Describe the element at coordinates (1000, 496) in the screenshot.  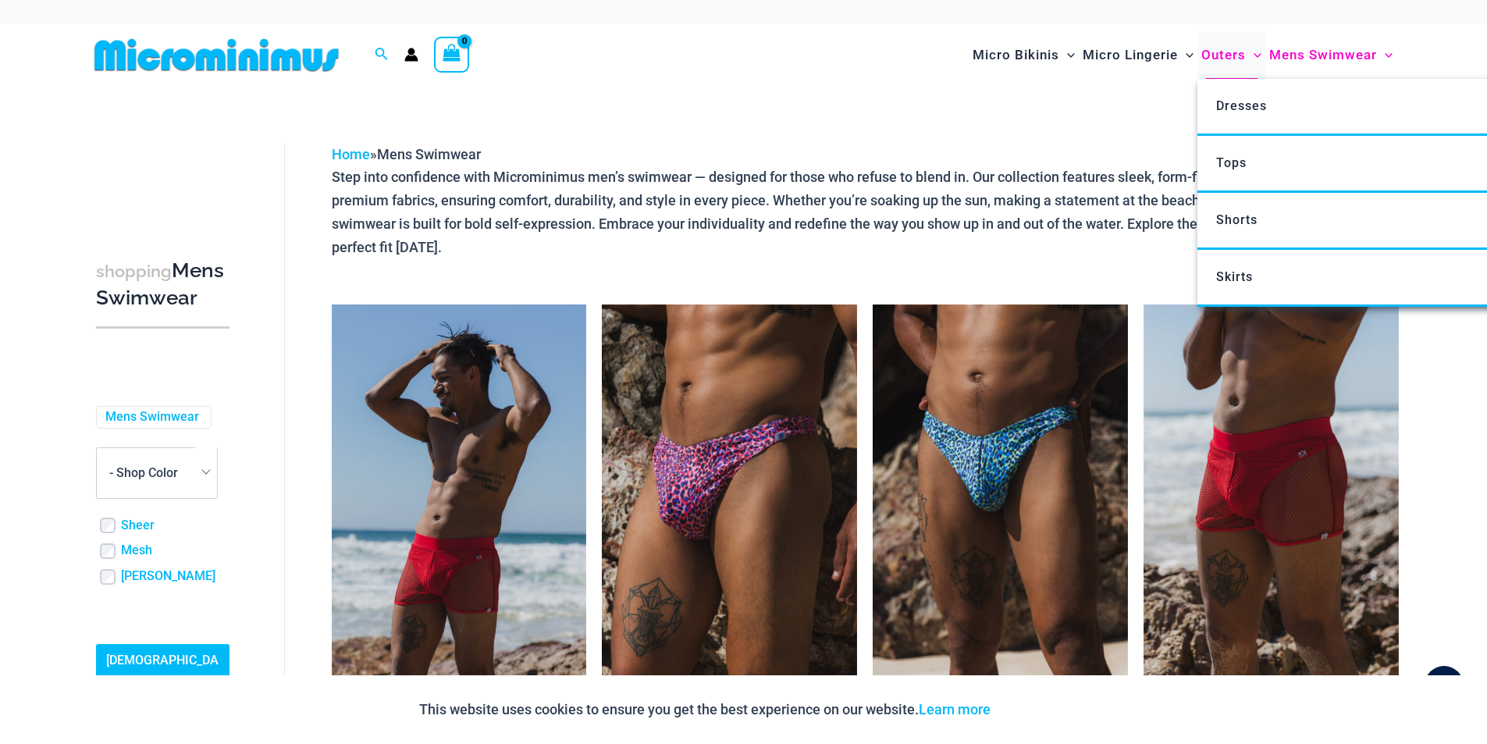
I see `a: Coral Coast Blue Leopard 005 Clip Thong 05Coral Coast Blue Leopard 005 Clip Thong 04Coral Coast B...` at that location.